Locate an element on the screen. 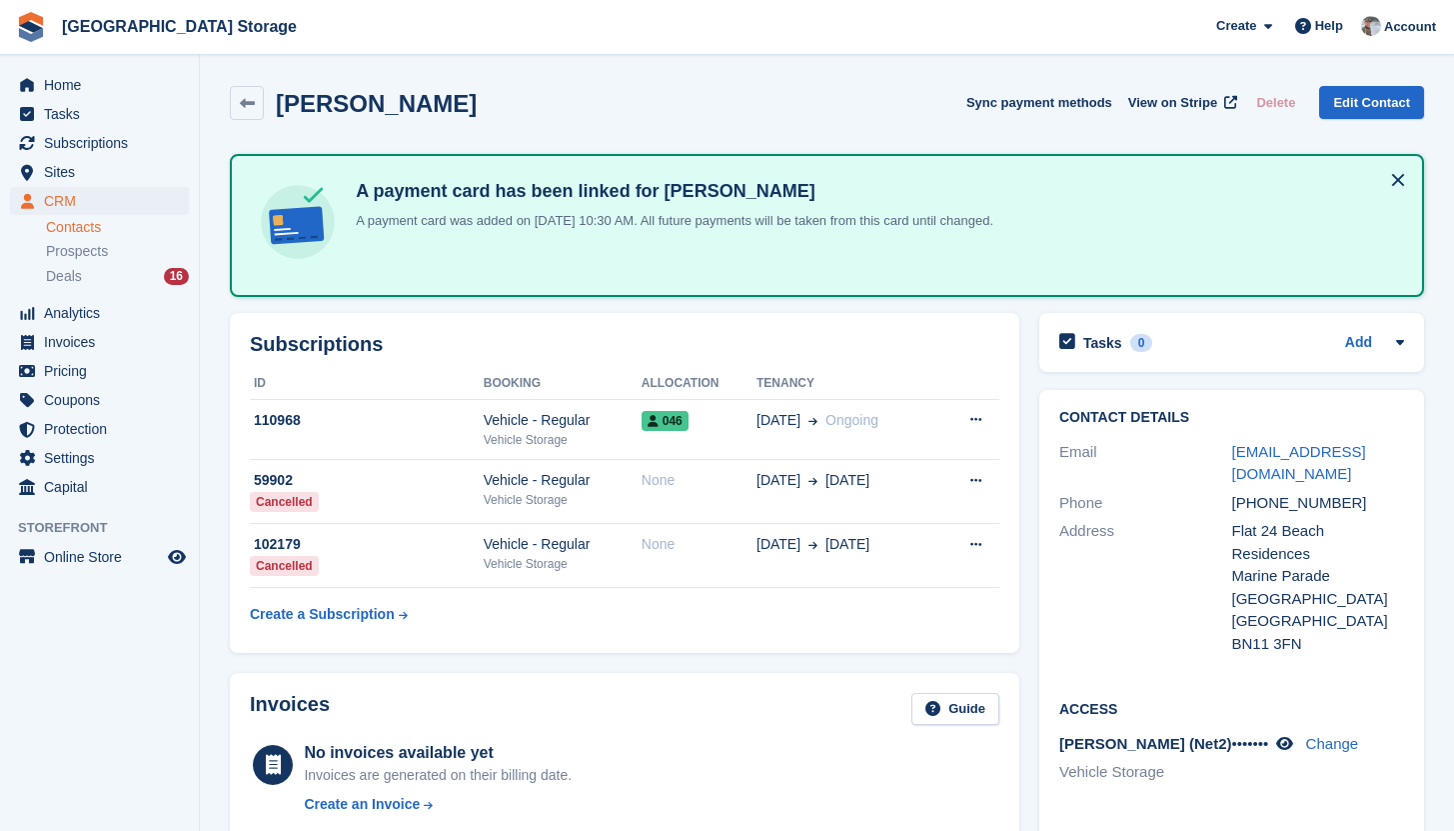 Image resolution: width=1454 pixels, height=831 pixels. span: Prospects is located at coordinates (77, 251).